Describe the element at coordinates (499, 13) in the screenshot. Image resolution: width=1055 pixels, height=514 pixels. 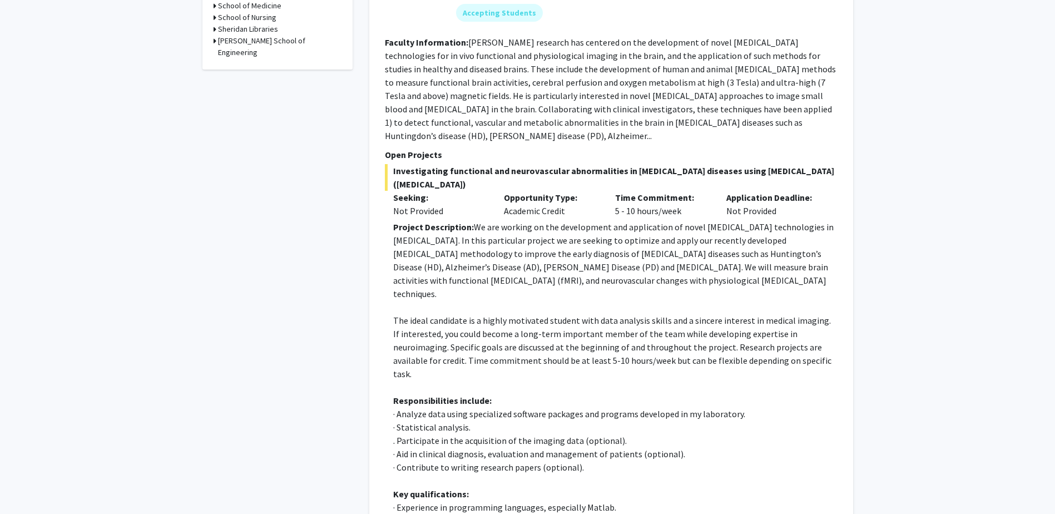
I see `mat-chip: Accepting Students` at that location.